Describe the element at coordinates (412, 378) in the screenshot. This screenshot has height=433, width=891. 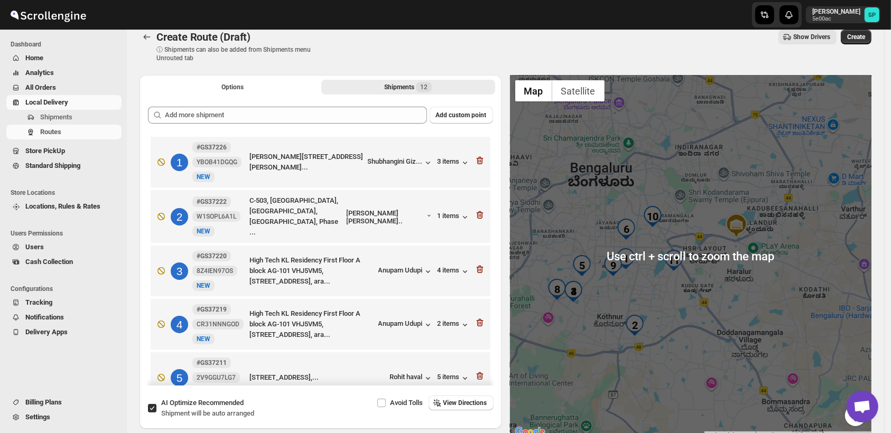
I see `button: Rohit haval` at that location.